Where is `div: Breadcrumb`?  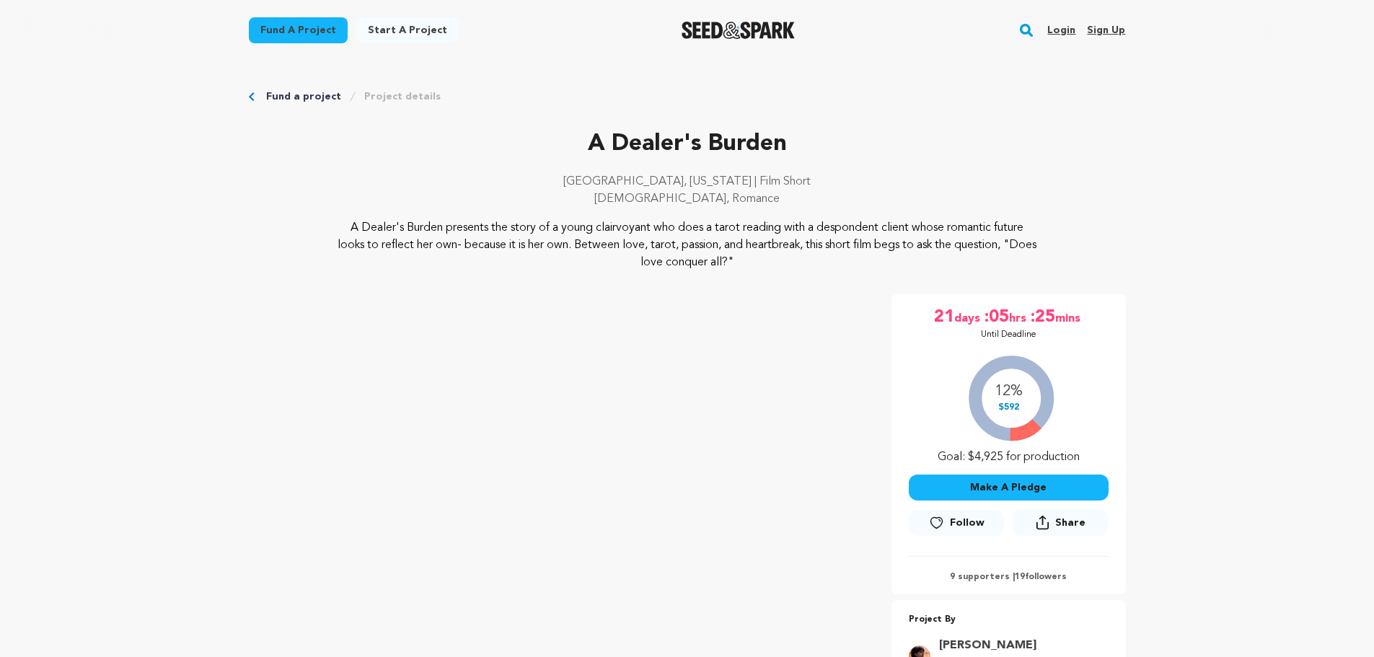 div: Breadcrumb is located at coordinates (687, 97).